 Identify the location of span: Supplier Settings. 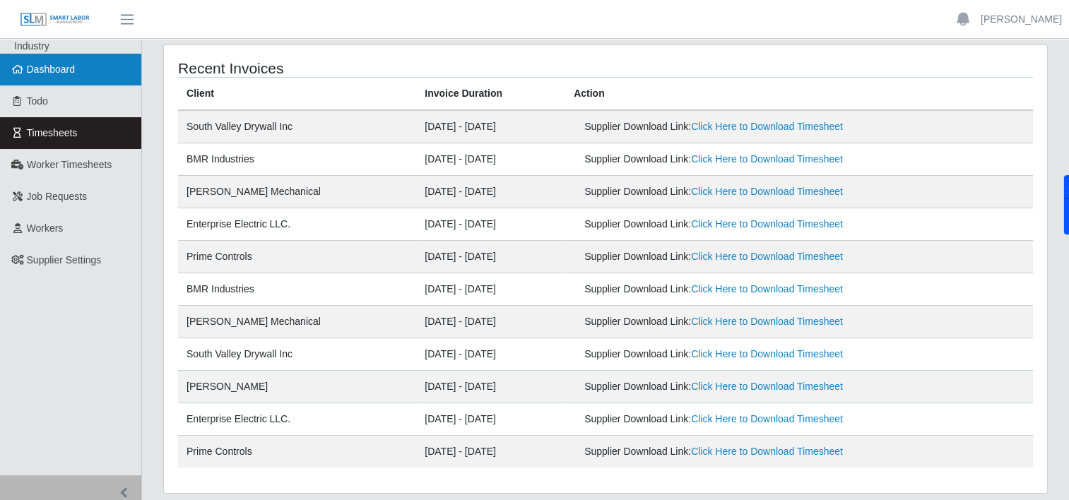
(64, 260).